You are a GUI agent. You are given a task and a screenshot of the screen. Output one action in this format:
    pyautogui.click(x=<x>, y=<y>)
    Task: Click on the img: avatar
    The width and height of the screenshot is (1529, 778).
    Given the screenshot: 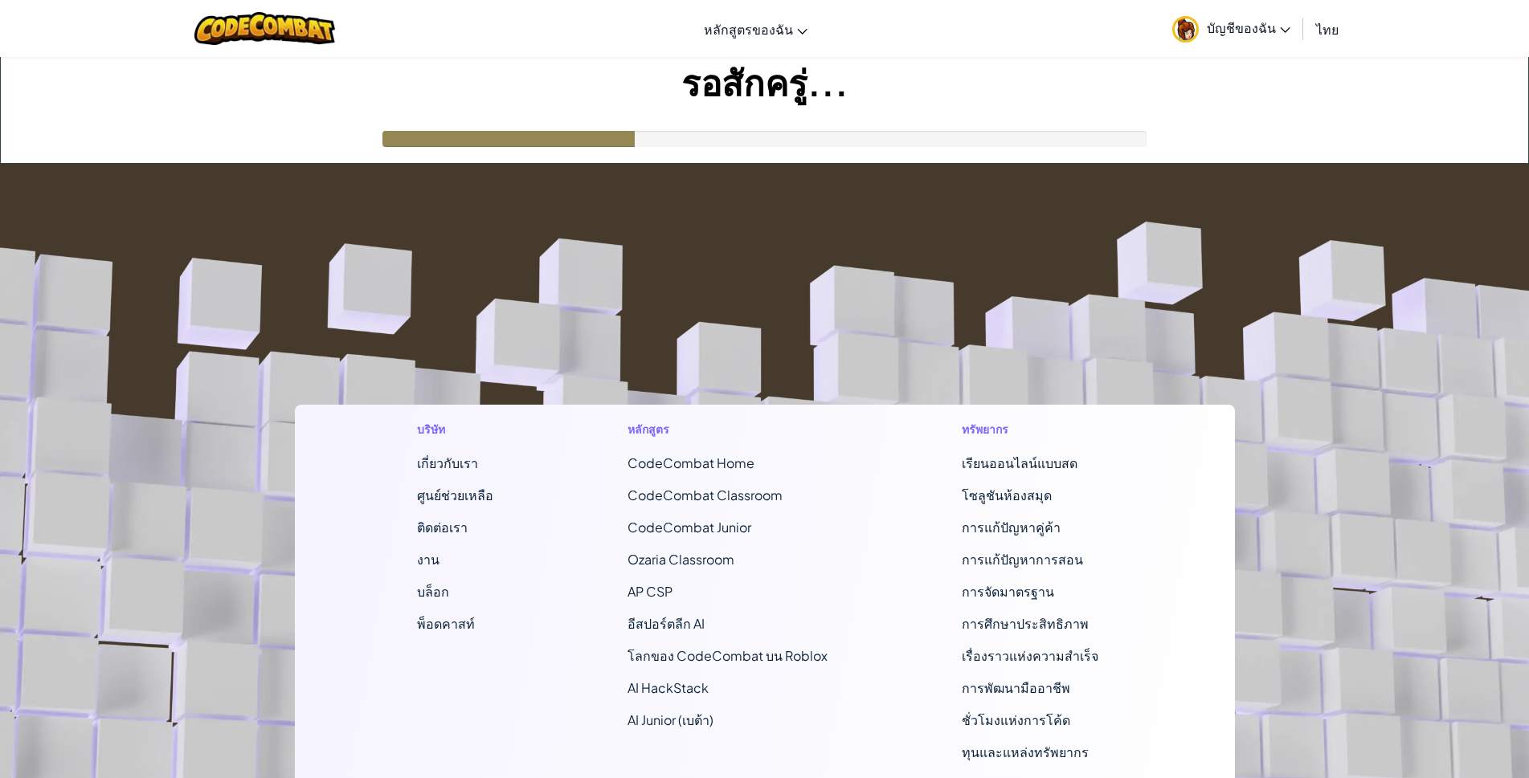 What is the action you would take?
    pyautogui.click(x=1185, y=29)
    